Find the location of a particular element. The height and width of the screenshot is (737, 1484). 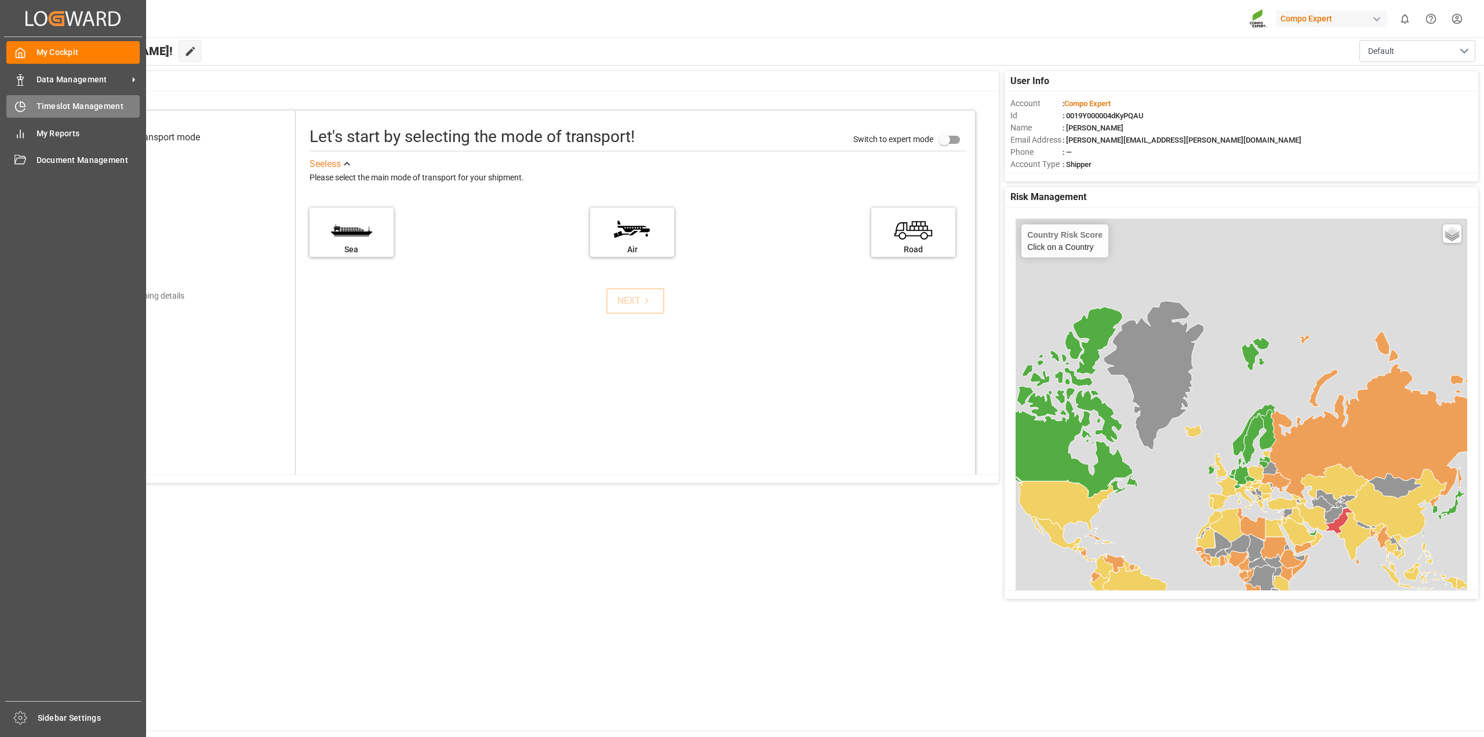

a: My Reports is located at coordinates (73, 133).